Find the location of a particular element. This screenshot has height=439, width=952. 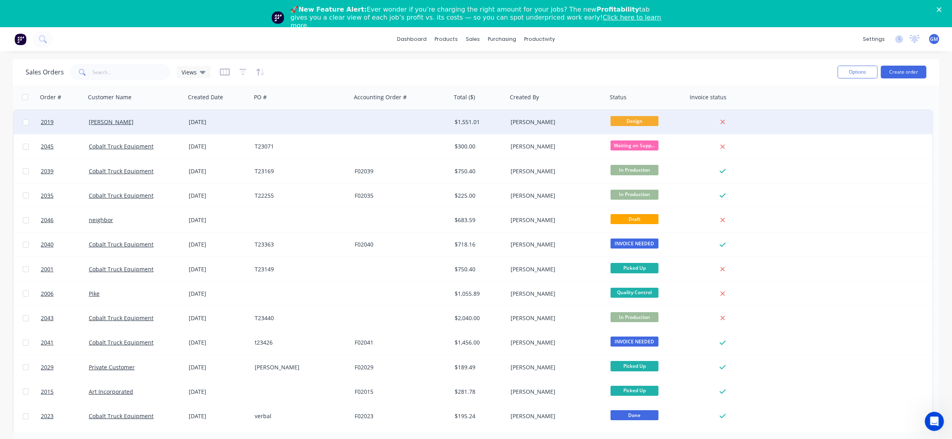

div: Created Date is located at coordinates (206, 97).